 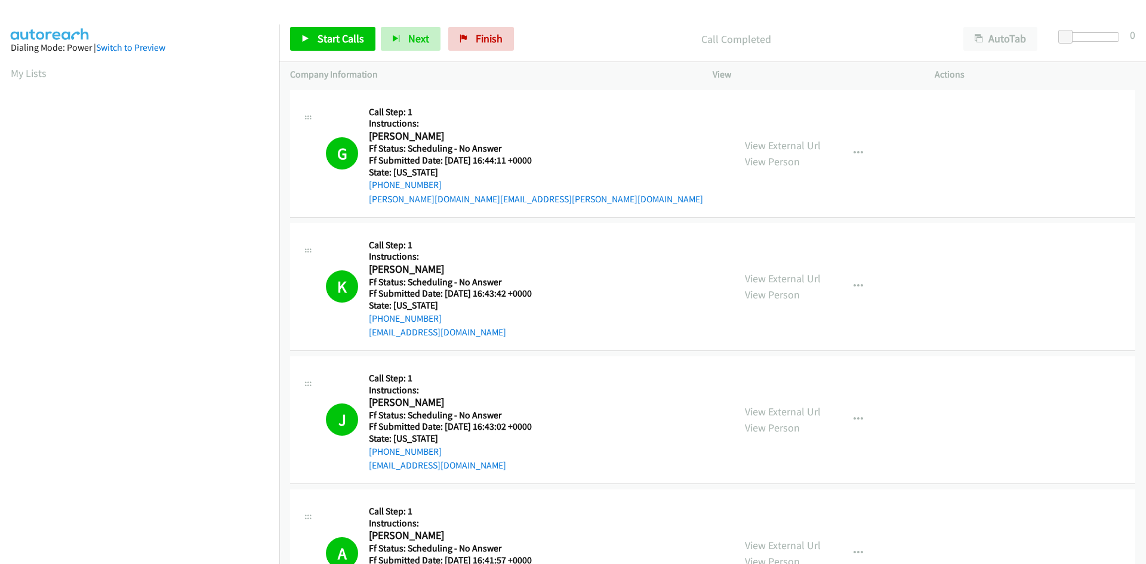 I want to click on h1: K, so click(x=342, y=287).